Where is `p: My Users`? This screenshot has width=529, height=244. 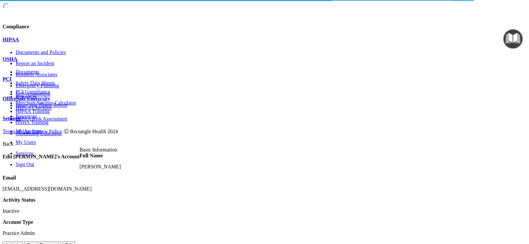
p: My Users is located at coordinates (271, 142).